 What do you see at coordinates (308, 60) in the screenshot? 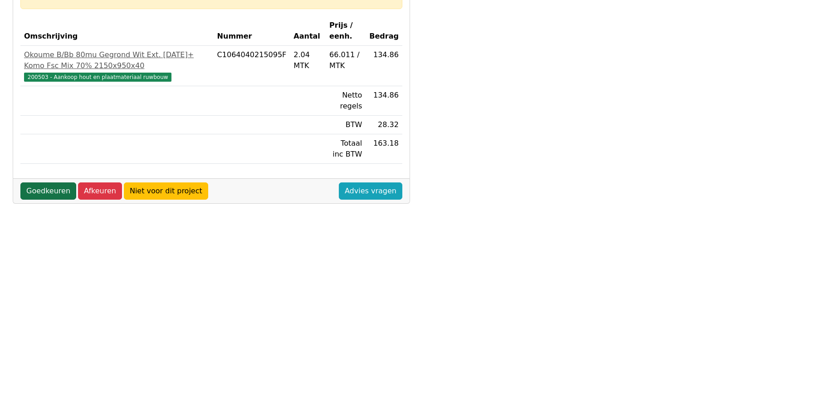
I see `div: 2.04 MTK` at bounding box center [308, 60].